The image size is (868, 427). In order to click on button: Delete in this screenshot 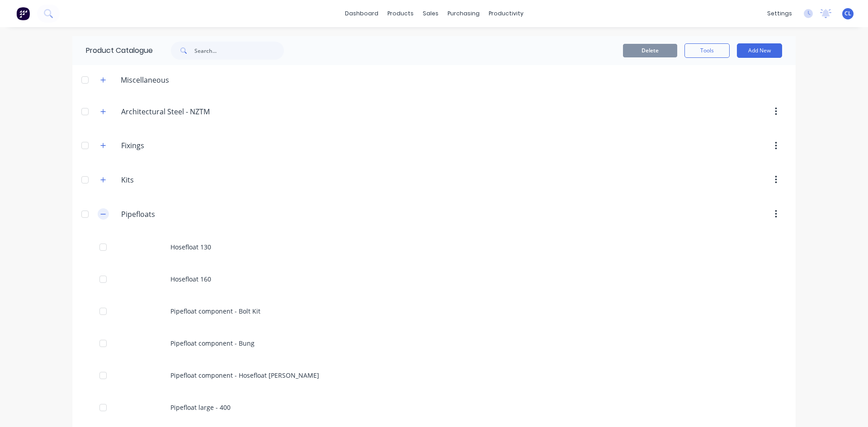, I will do `click(650, 51)`.